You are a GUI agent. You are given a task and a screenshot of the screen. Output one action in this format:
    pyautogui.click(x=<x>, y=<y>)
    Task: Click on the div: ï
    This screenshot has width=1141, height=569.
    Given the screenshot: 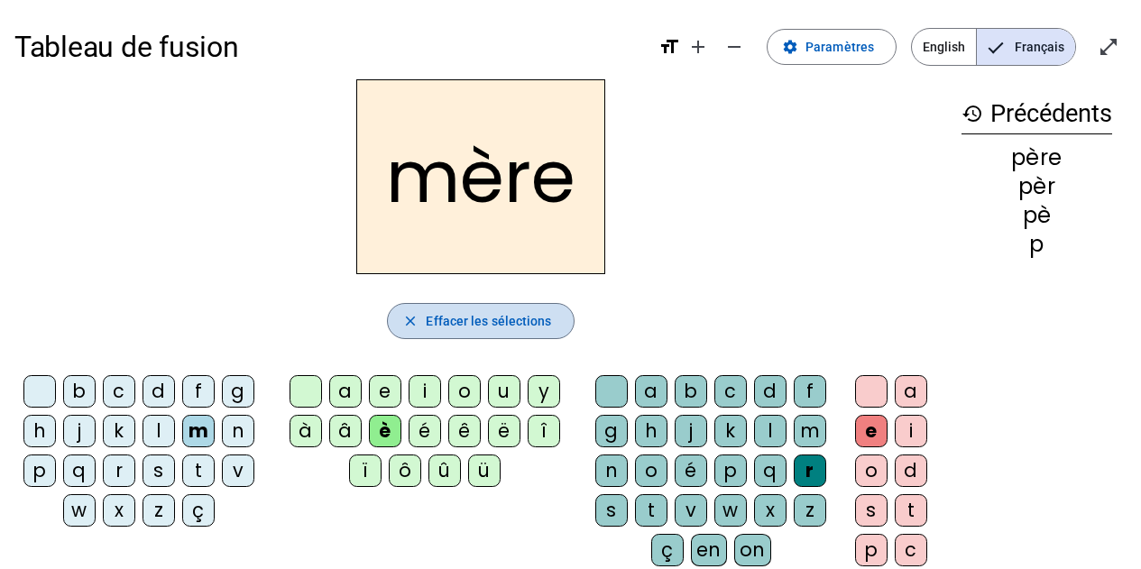 What is the action you would take?
    pyautogui.click(x=365, y=471)
    